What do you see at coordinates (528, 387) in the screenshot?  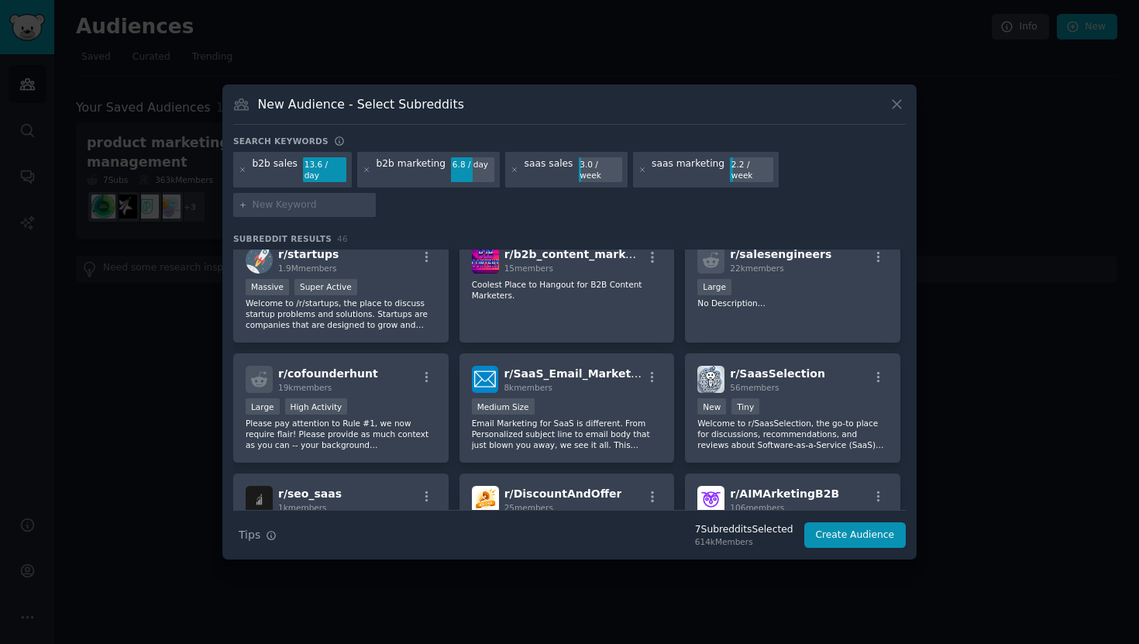 I see `span: 8k members` at bounding box center [528, 387].